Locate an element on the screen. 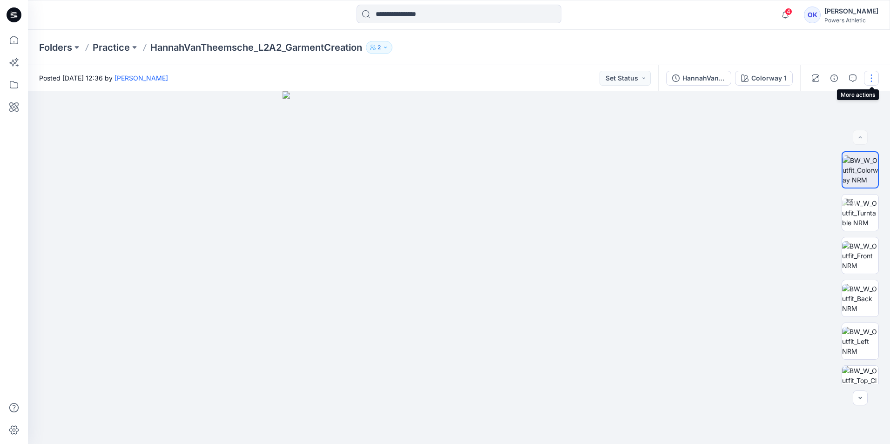  div: Colorway 1 is located at coordinates (769, 78).